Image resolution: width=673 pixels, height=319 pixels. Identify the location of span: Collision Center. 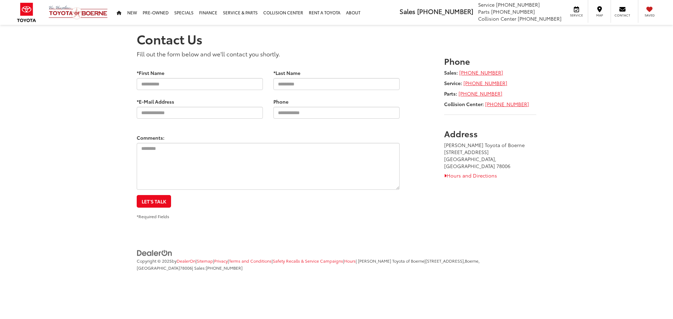
(497, 19).